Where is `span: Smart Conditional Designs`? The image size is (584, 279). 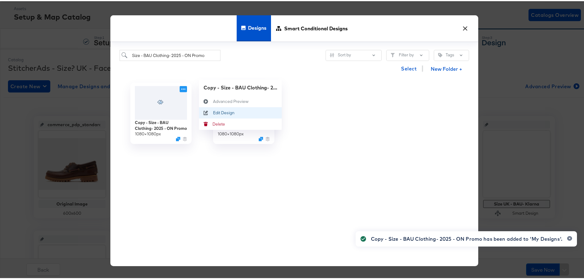 span: Smart Conditional Designs is located at coordinates (316, 27).